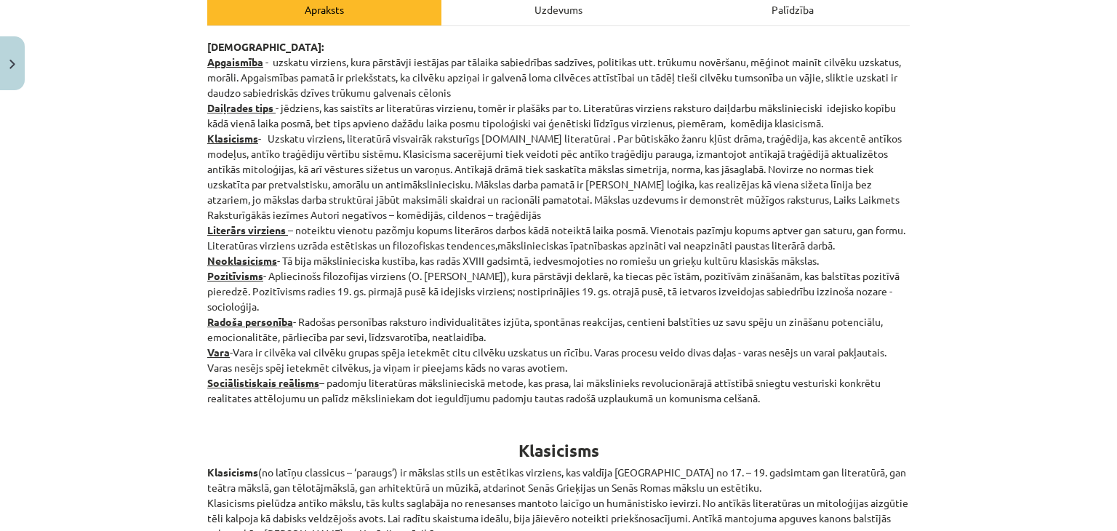 The height and width of the screenshot is (531, 1117). Describe the element at coordinates (559, 450) in the screenshot. I see `b: Klasicisms` at that location.